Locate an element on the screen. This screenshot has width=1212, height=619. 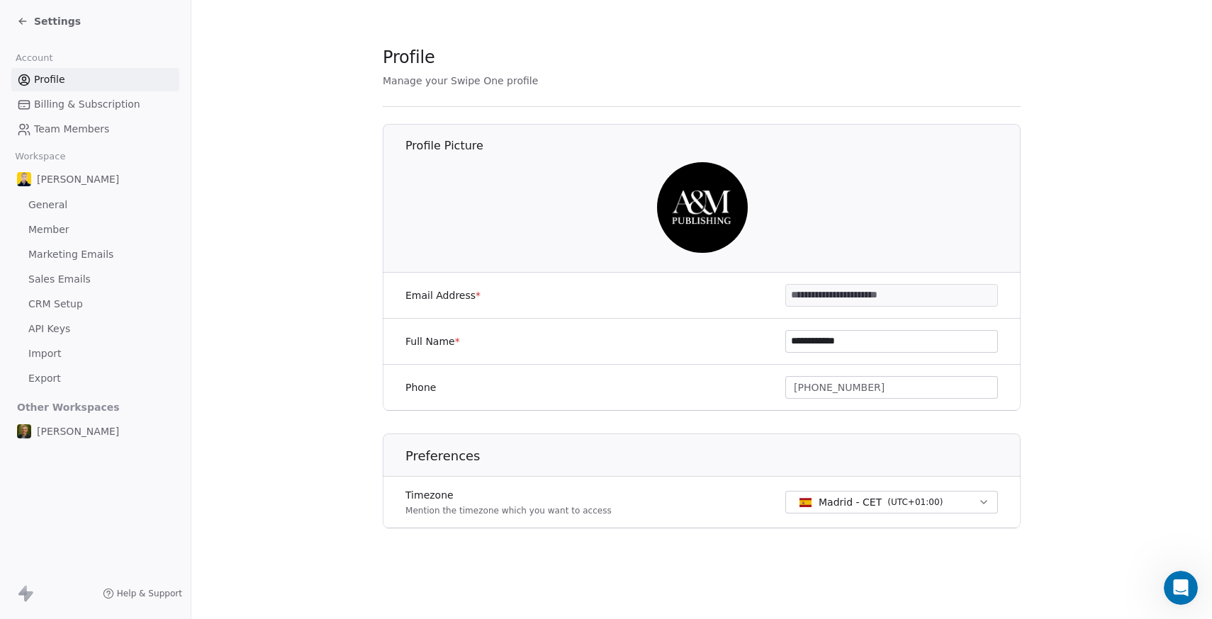
span: Help & Support is located at coordinates (150, 594).